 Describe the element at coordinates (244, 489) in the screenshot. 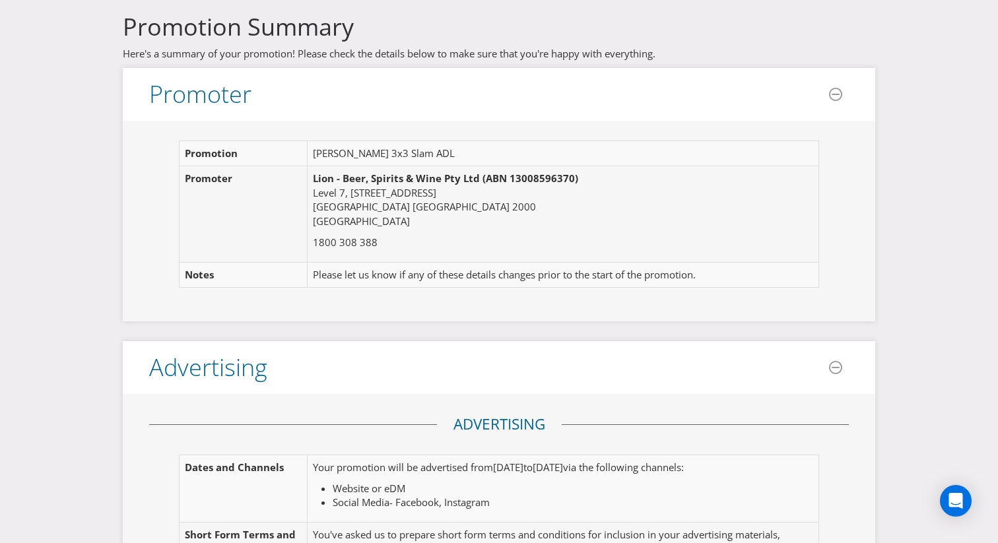

I see `td: Dates and Channels` at that location.